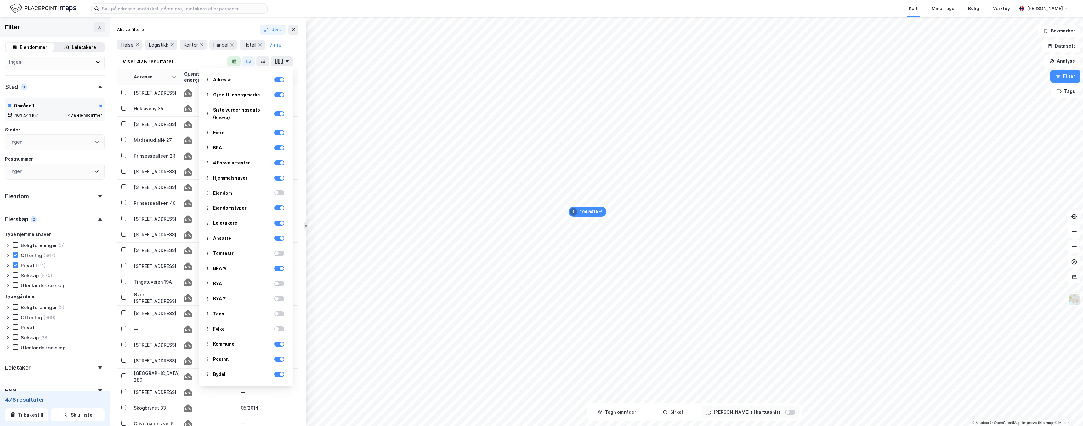 The width and height of the screenshot is (1083, 426). What do you see at coordinates (148, 61) in the screenshot?
I see `div: Viser 478 resultater` at bounding box center [148, 61].